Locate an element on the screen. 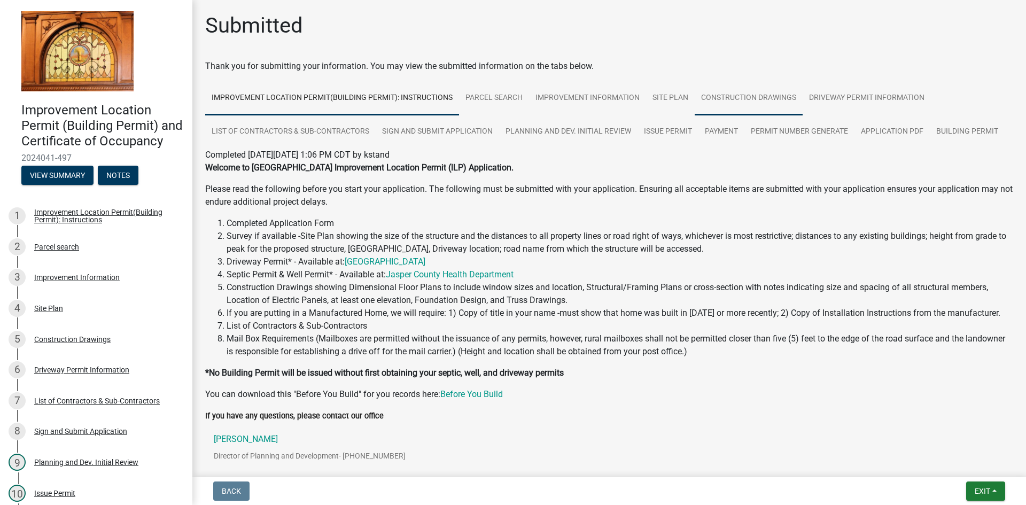 The height and width of the screenshot is (505, 1026). li: Septic Permit & Well Permit* - Available at: is located at coordinates (620, 275).